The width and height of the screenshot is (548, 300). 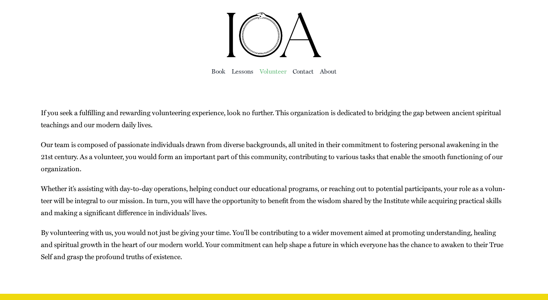 What do you see at coordinates (243, 71) in the screenshot?
I see `span: Lessons` at bounding box center [243, 71].